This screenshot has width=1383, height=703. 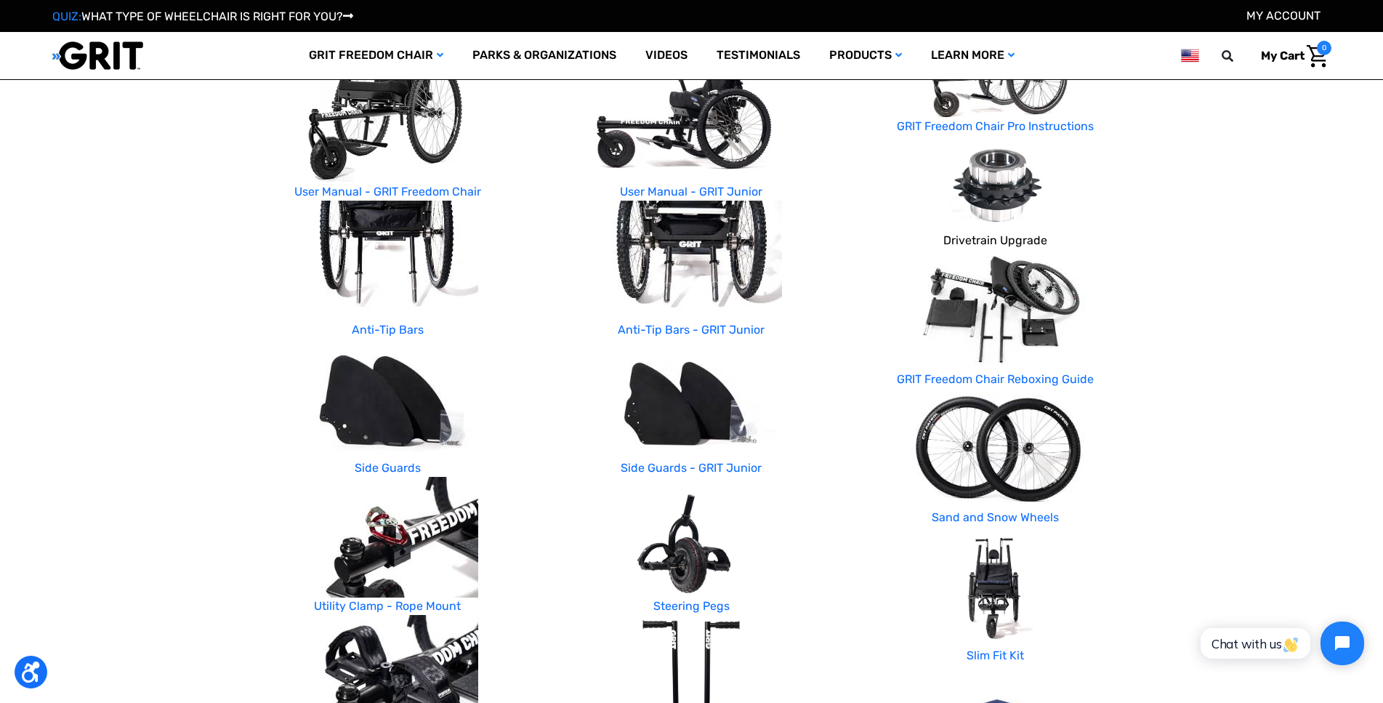 I want to click on img: us.png, so click(x=1189, y=55).